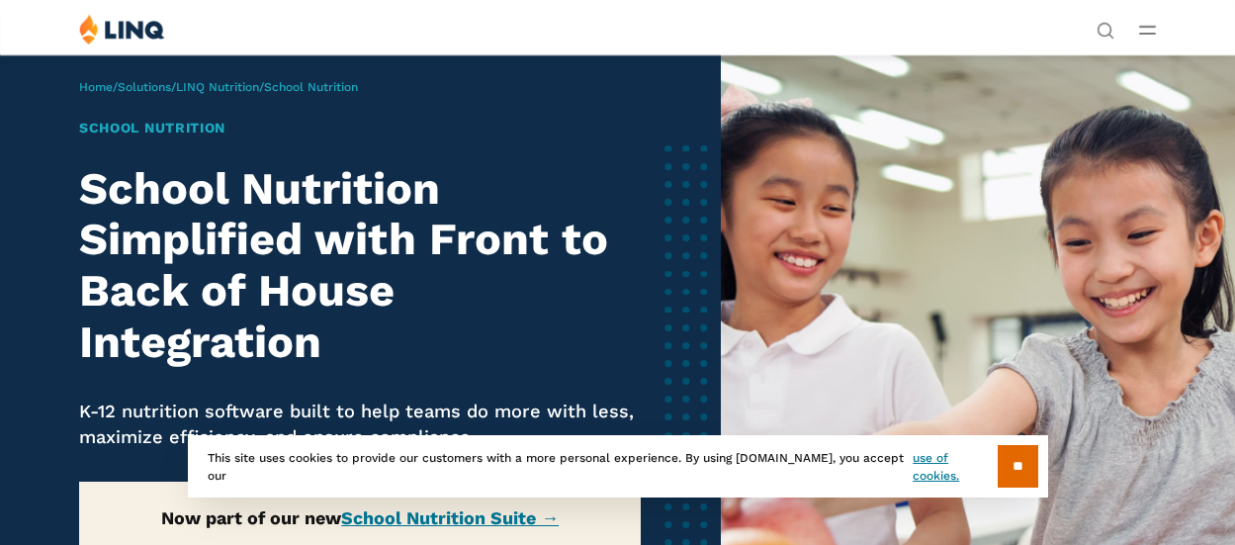 Image resolution: width=1235 pixels, height=545 pixels. What do you see at coordinates (311, 87) in the screenshot?
I see `span: School Nutrition` at bounding box center [311, 87].